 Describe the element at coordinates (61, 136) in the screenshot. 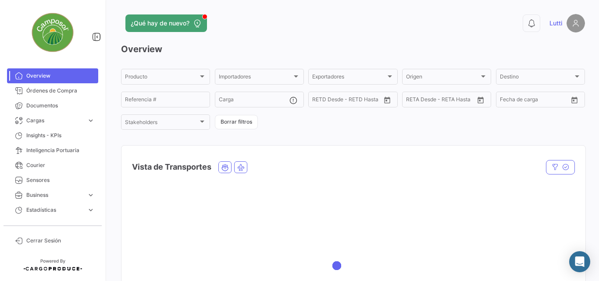

I see `span: Insights - KPIs` at that location.